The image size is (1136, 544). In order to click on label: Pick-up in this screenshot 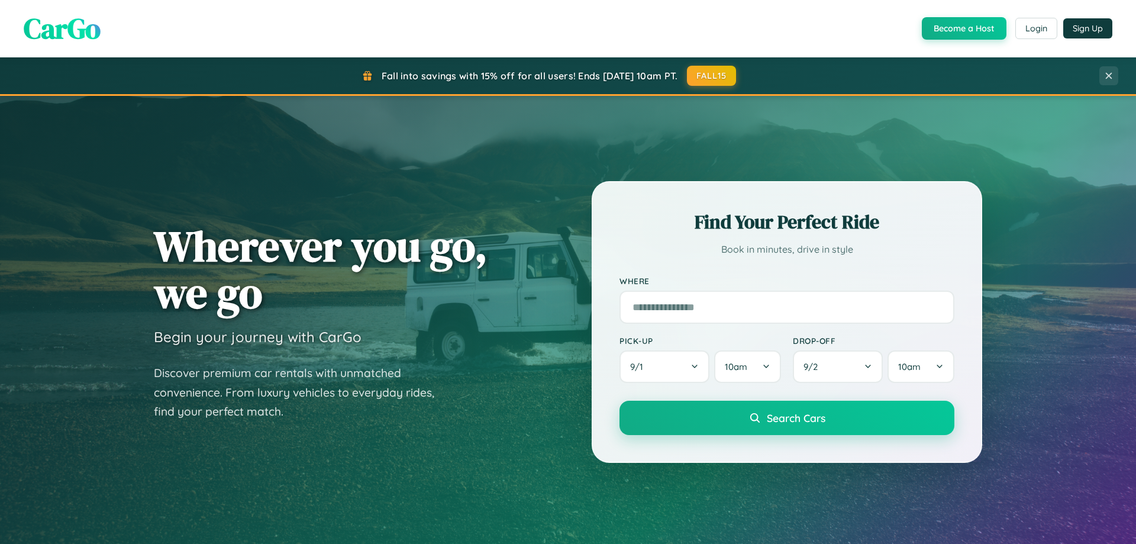, I will do `click(700, 340)`.